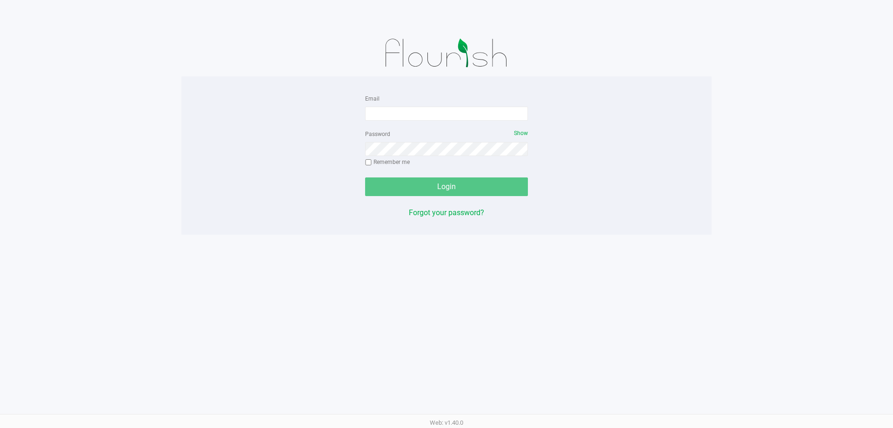 The height and width of the screenshot is (428, 893). Describe the element at coordinates (372, 99) in the screenshot. I see `label: Email` at that location.